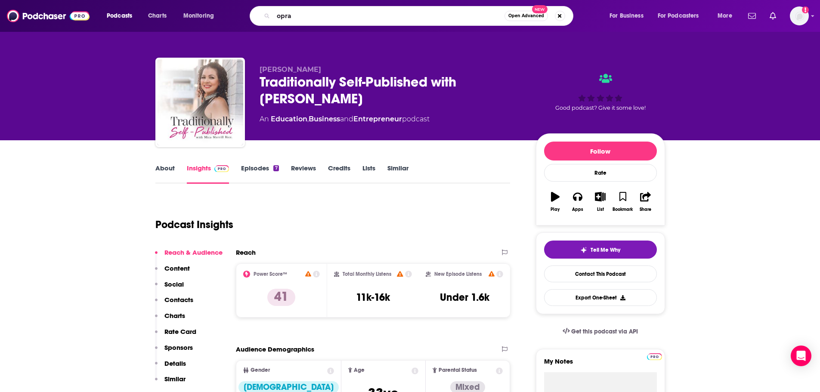 The height and width of the screenshot is (392, 820). What do you see at coordinates (600, 210) in the screenshot?
I see `div: List` at bounding box center [600, 210].